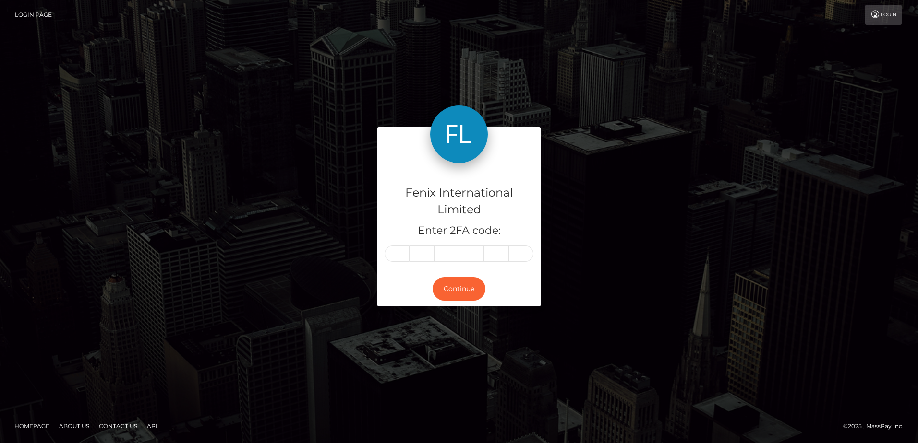 This screenshot has width=918, height=443. I want to click on a: Login Page, so click(33, 15).